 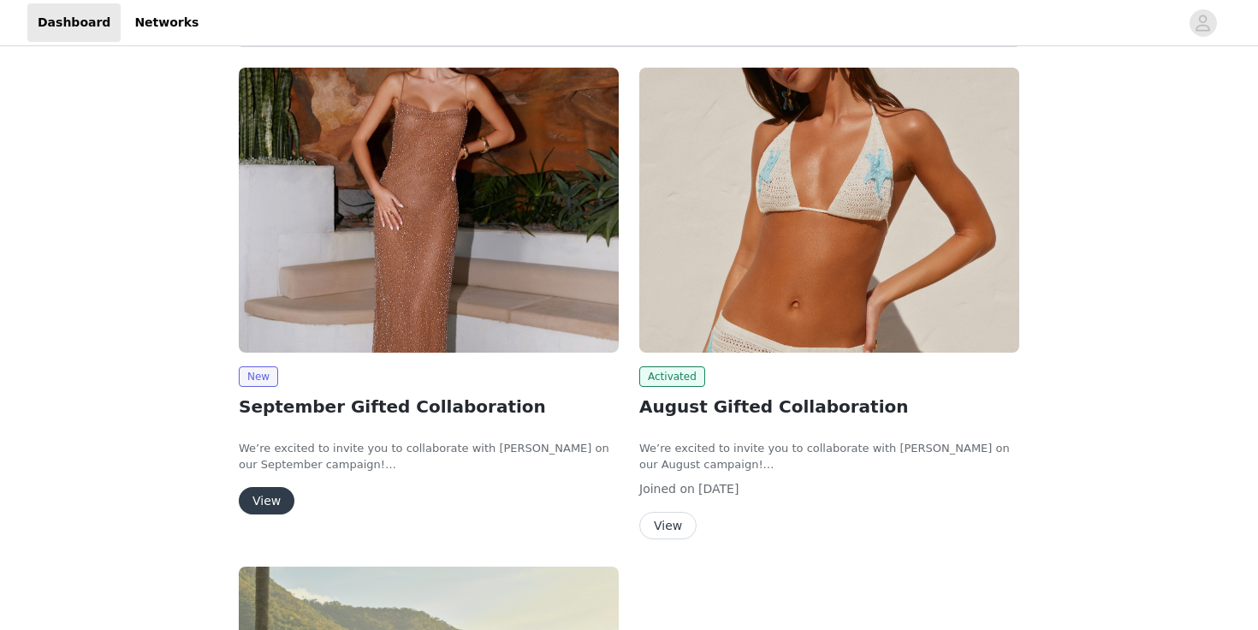 I want to click on span: Activated, so click(x=672, y=377).